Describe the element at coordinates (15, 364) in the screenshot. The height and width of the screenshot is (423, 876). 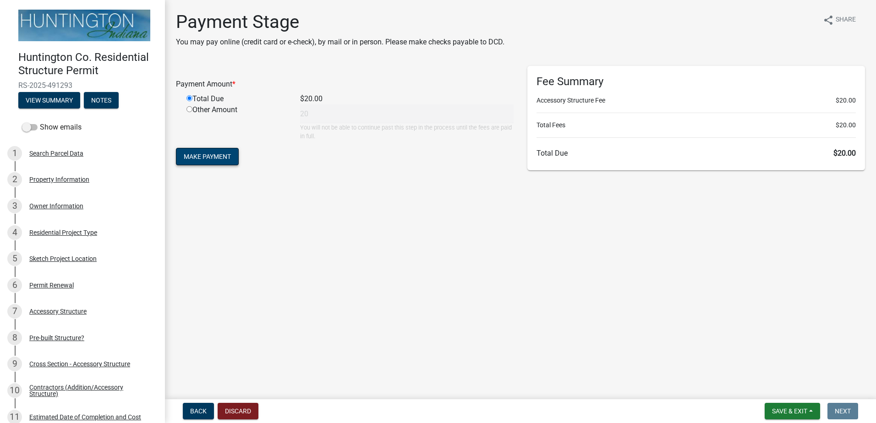
I see `div: 9` at that location.